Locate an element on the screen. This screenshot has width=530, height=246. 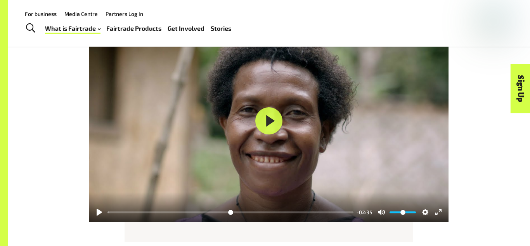
img: Fairtrade Australia New Zealand logo is located at coordinates (493, 23).